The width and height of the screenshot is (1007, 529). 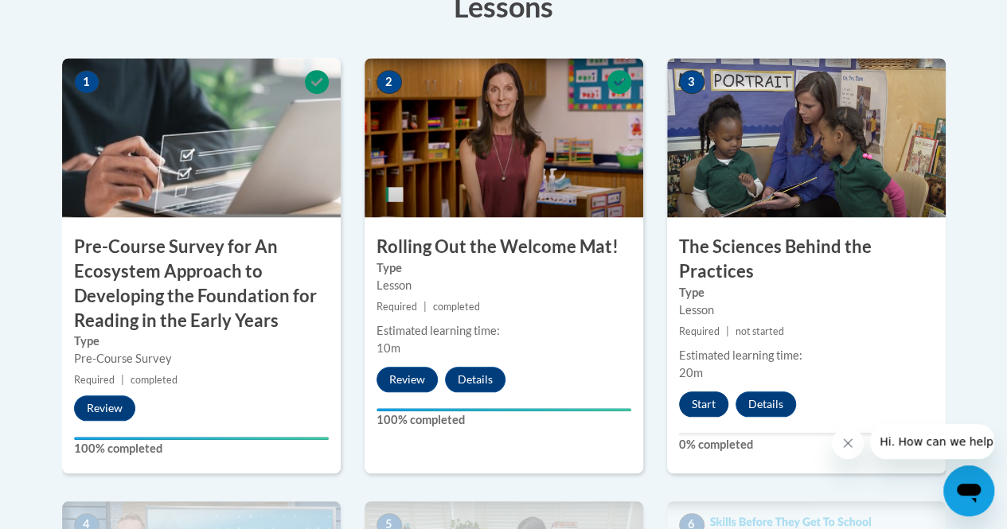 What do you see at coordinates (704, 404) in the screenshot?
I see `button: Start` at bounding box center [704, 404].